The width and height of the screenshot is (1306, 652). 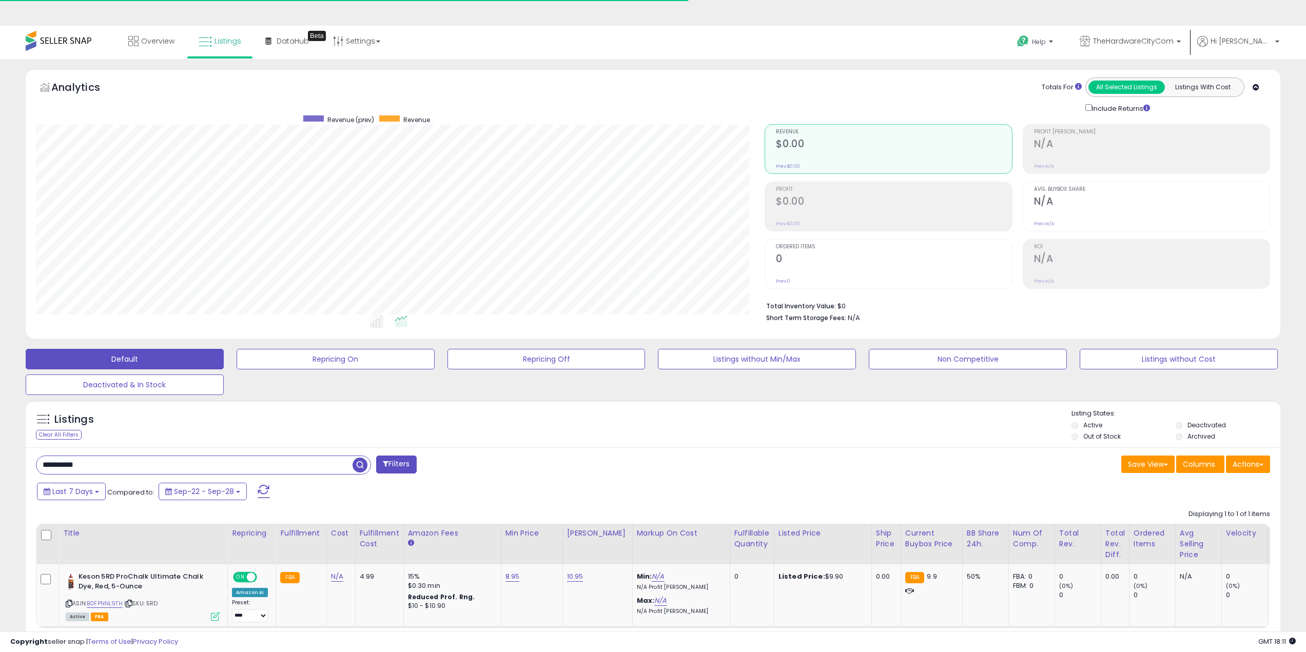 I want to click on div: Amazon AI, so click(x=250, y=593).